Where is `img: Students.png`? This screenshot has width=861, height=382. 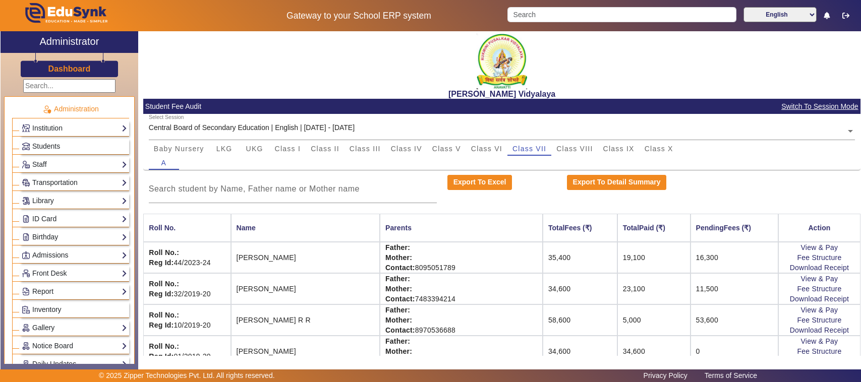
img: Students.png is located at coordinates (26, 146).